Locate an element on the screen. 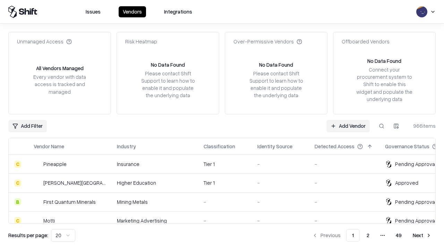 The height and width of the screenshot is (250, 444). button: 1 is located at coordinates (353, 235).